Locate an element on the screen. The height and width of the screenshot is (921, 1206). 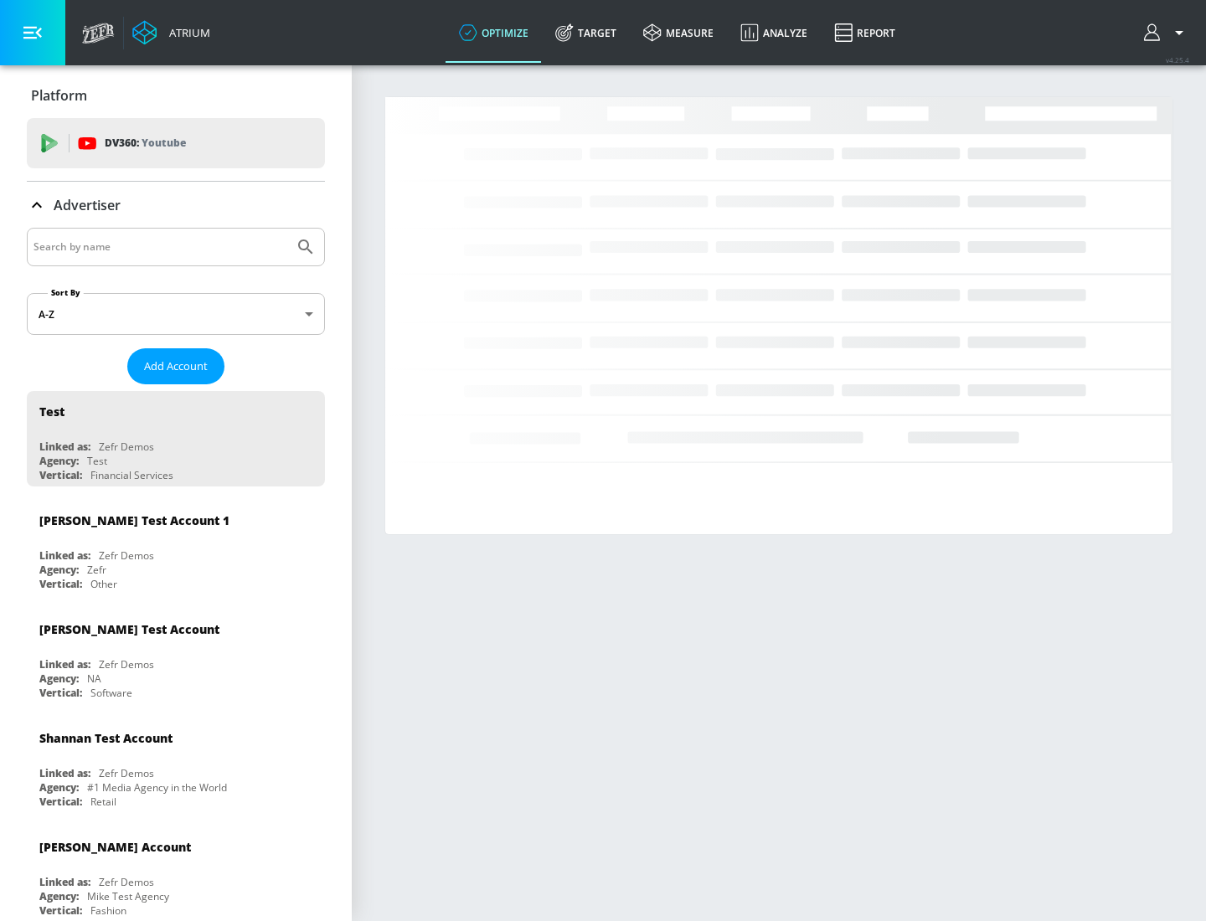
div: Software is located at coordinates (111, 692).